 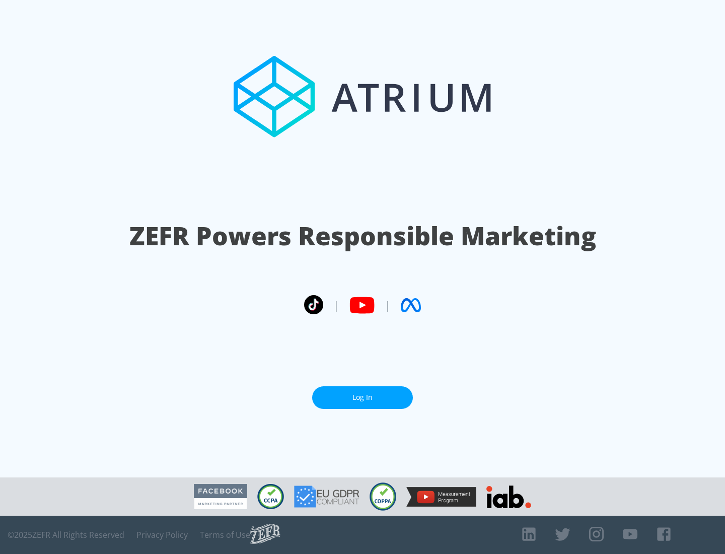 I want to click on h1: ZEFR Powers Responsible Marketing, so click(x=362, y=236).